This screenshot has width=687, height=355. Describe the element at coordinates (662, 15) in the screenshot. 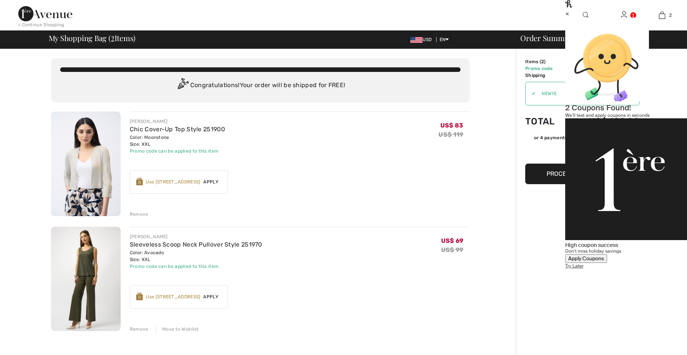

I see `a: 2` at that location.